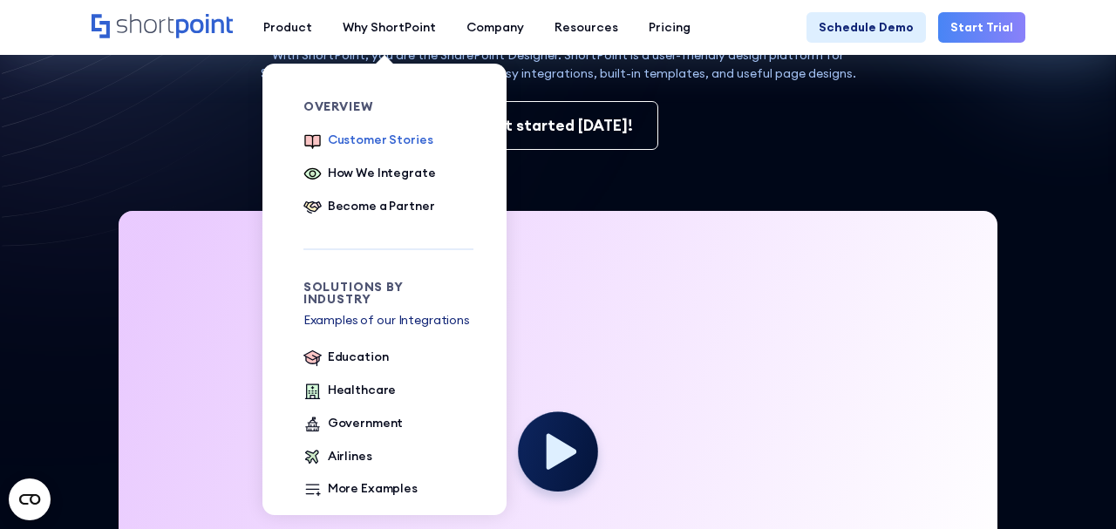 Image resolution: width=1116 pixels, height=529 pixels. I want to click on a: Resources, so click(587, 27).